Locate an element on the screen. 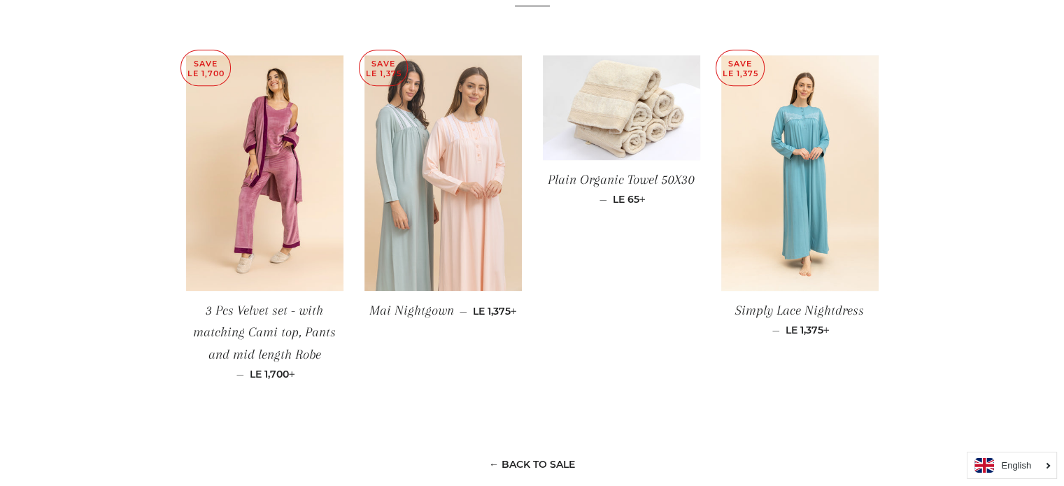 Image resolution: width=1064 pixels, height=486 pixels. span: LE 1,700 is located at coordinates (272, 374).